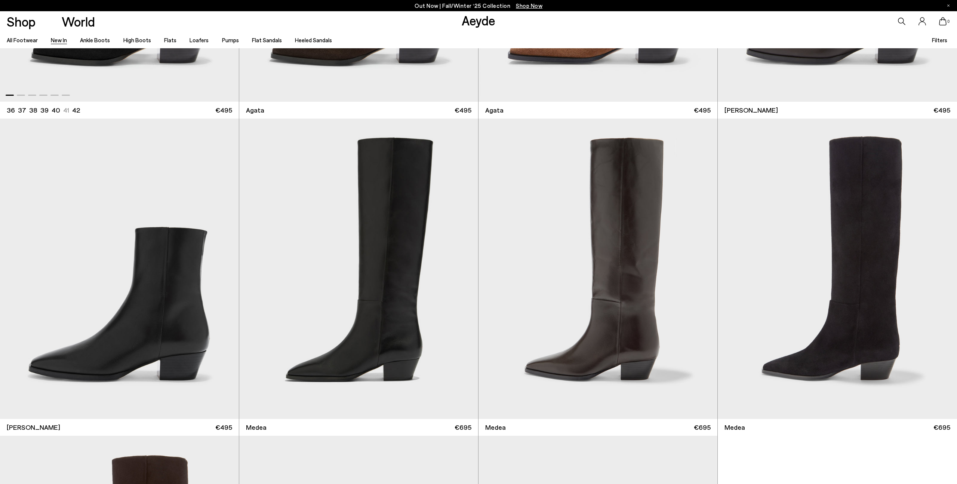 The height and width of the screenshot is (484, 957). Describe the element at coordinates (11, 110) in the screenshot. I see `li: 36` at that location.